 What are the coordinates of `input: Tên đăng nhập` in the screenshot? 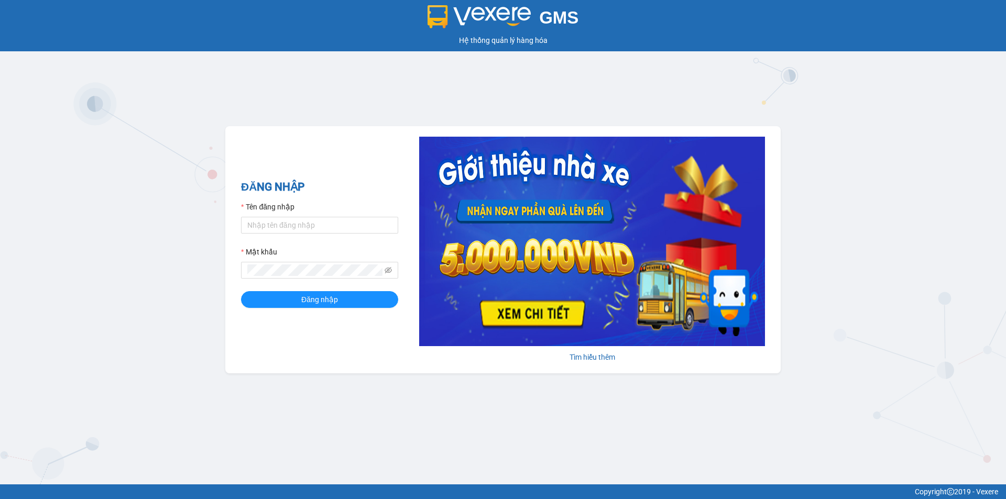 It's located at (320, 225).